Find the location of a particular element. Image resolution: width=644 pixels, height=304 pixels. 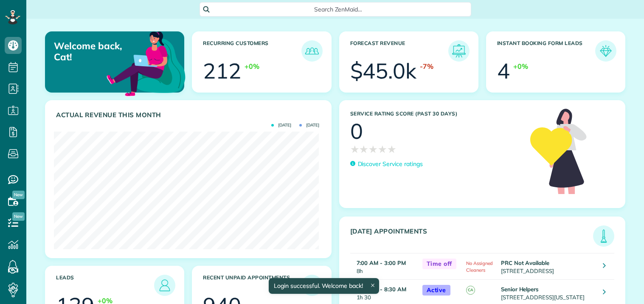

h3: Recurring Customers is located at coordinates (252, 51).